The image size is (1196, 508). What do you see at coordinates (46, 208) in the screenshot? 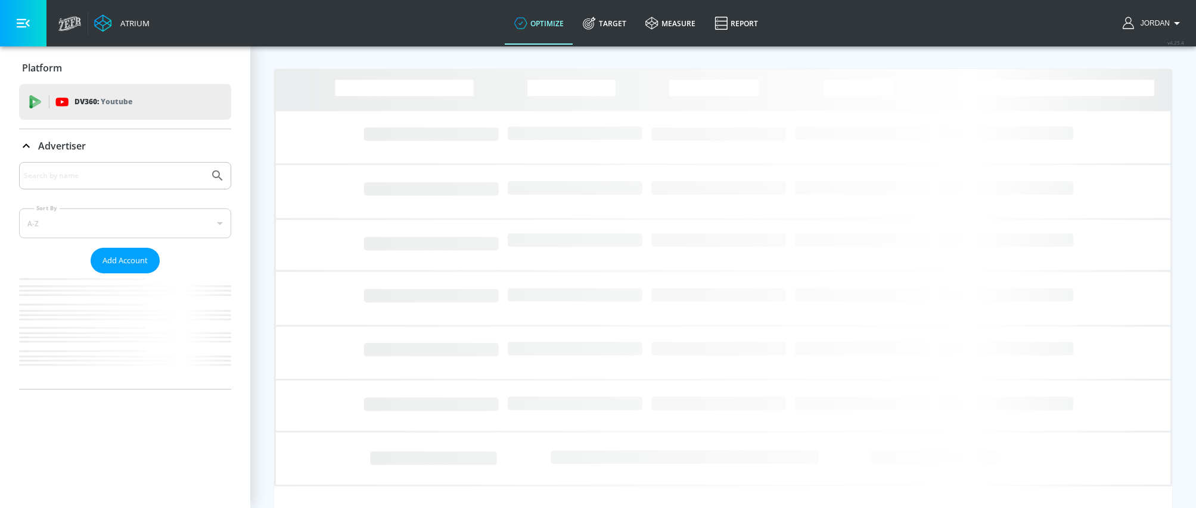
I see `label: Sort By` at bounding box center [46, 208].